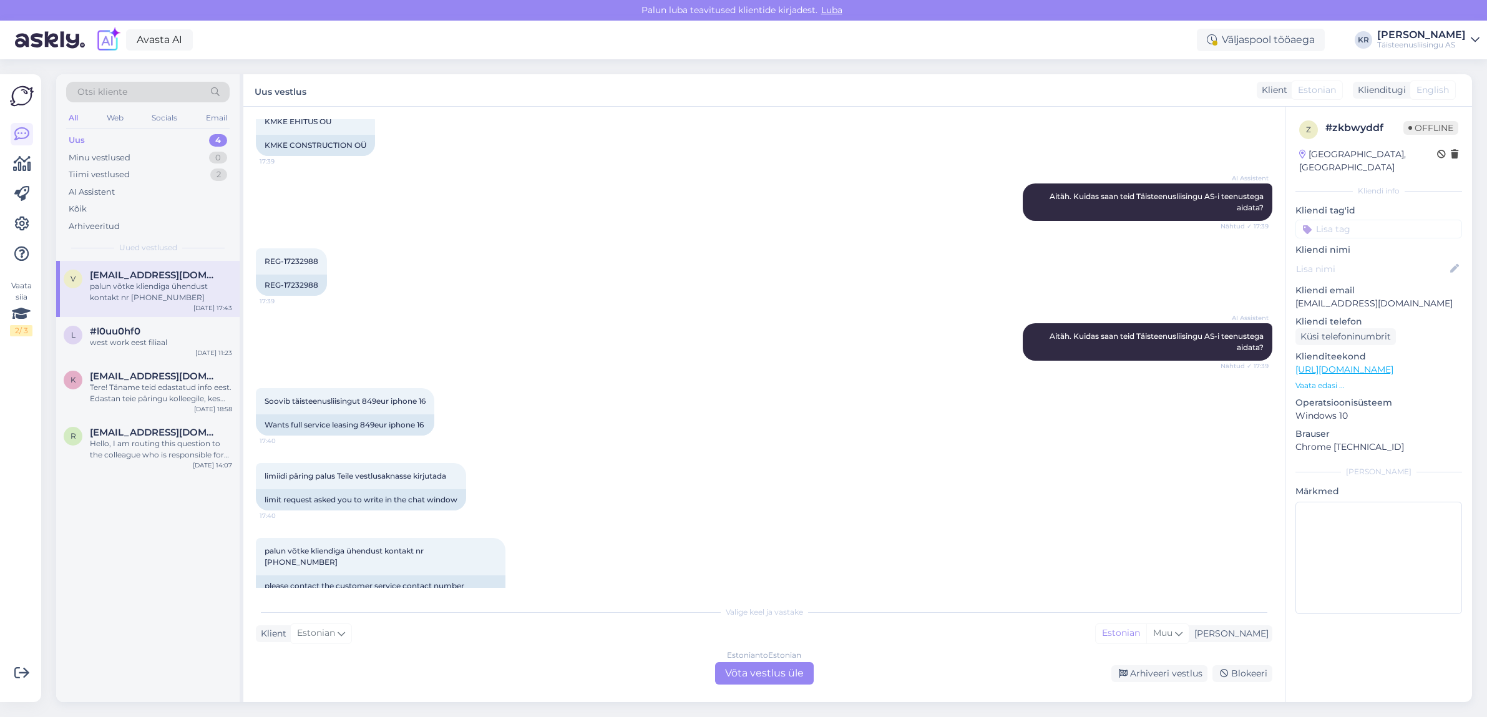  I want to click on div: Estonian, so click(1121, 633).